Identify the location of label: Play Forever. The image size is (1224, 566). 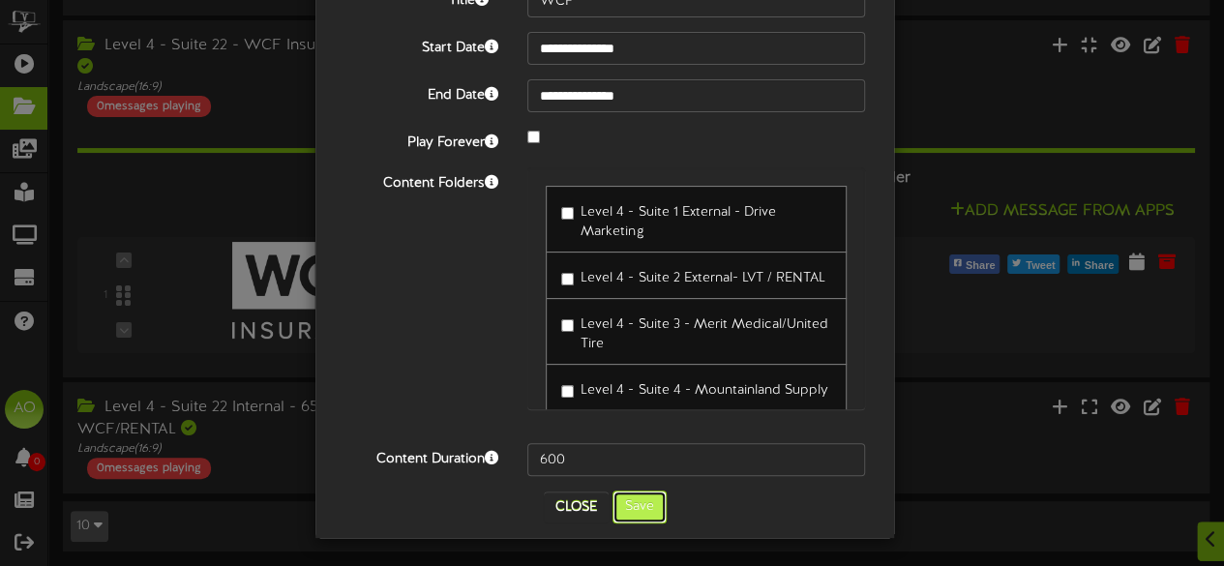
(421, 139).